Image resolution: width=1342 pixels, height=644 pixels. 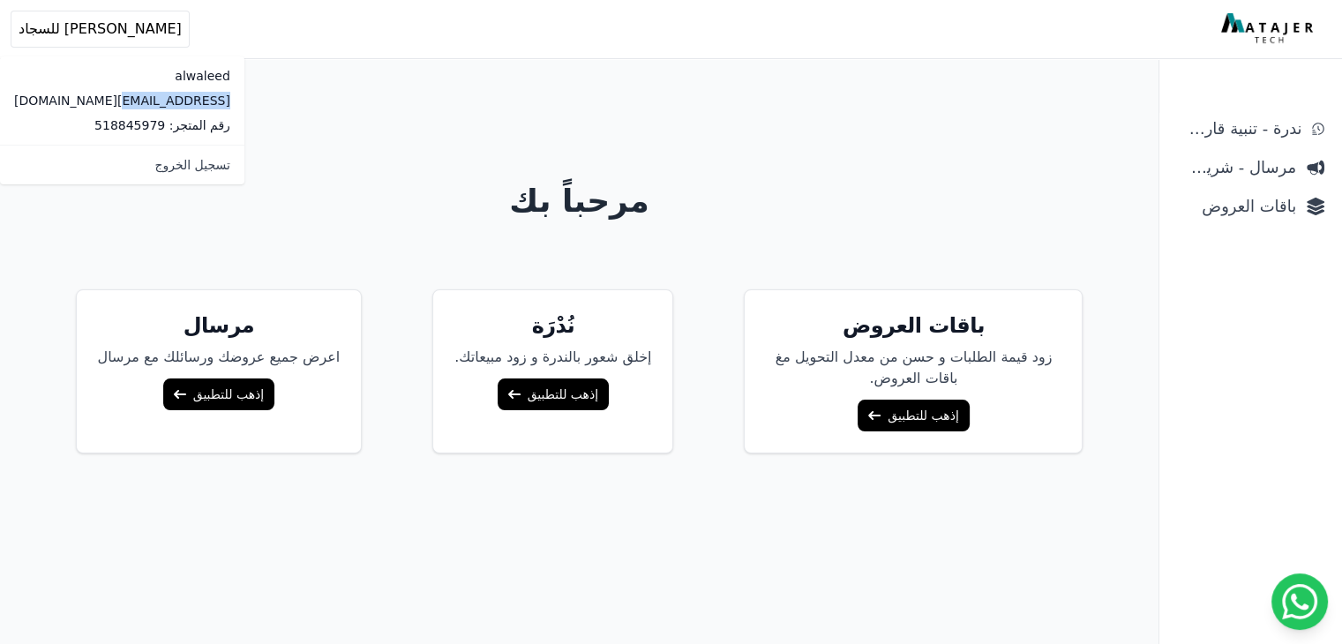 I want to click on span: مرسال - شريط دعاية, so click(x=1236, y=168).